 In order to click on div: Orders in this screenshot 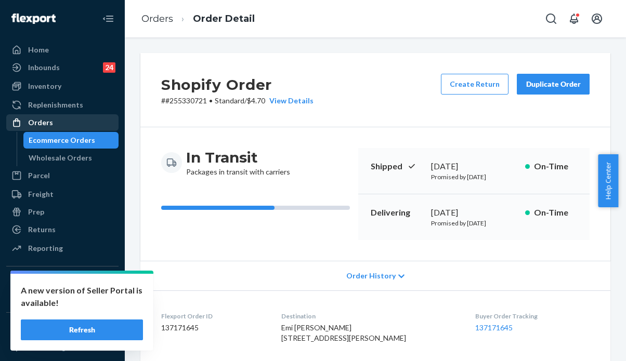, I will do `click(41, 123)`.